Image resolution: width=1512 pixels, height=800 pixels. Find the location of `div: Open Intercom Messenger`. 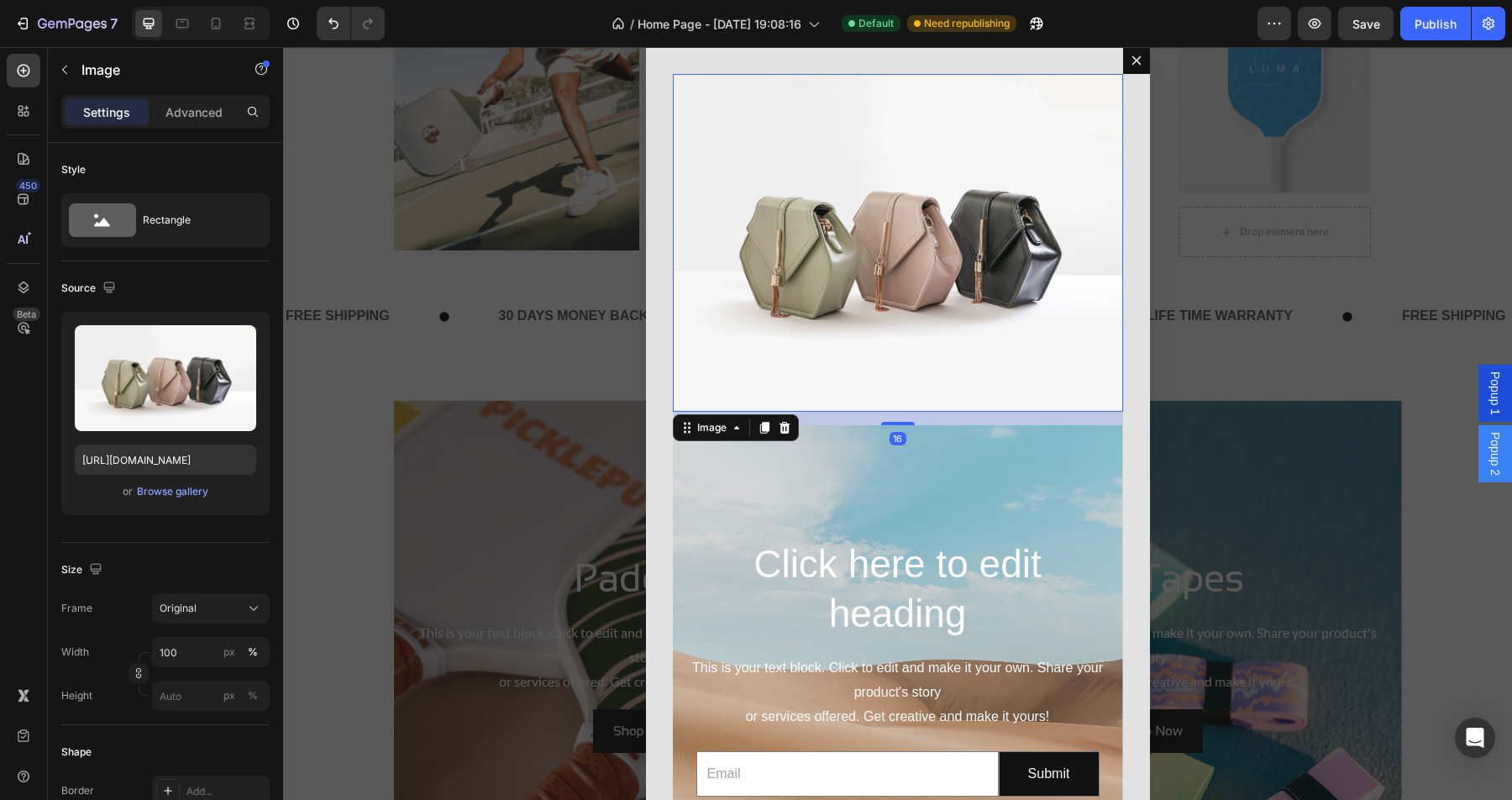

div: Open Intercom Messenger is located at coordinates (1475, 738).